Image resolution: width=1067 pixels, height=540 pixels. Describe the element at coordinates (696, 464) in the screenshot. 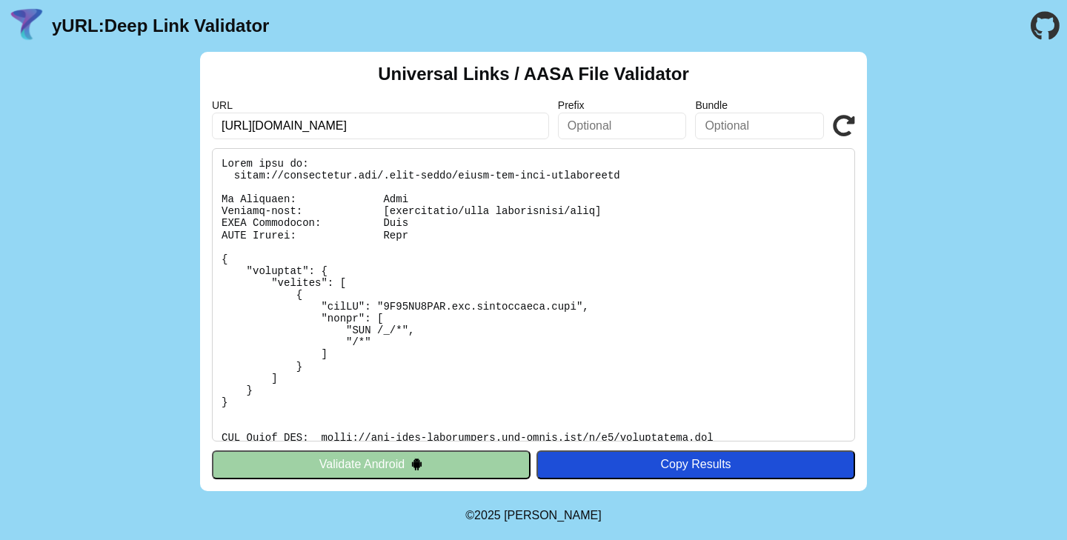

I see `div: Copy Results` at that location.